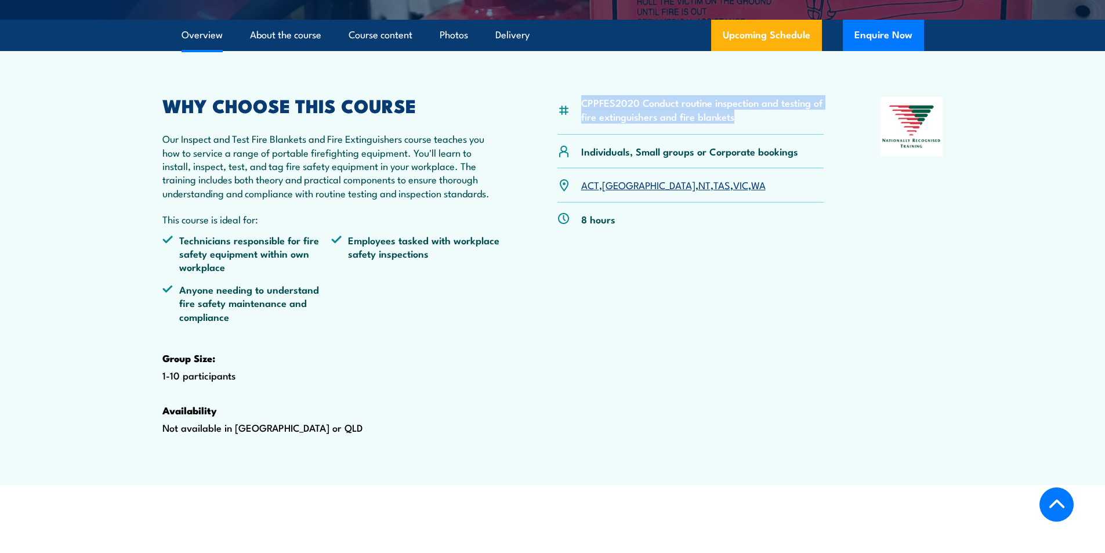 This screenshot has width=1105, height=553. I want to click on a: Course content, so click(380, 35).